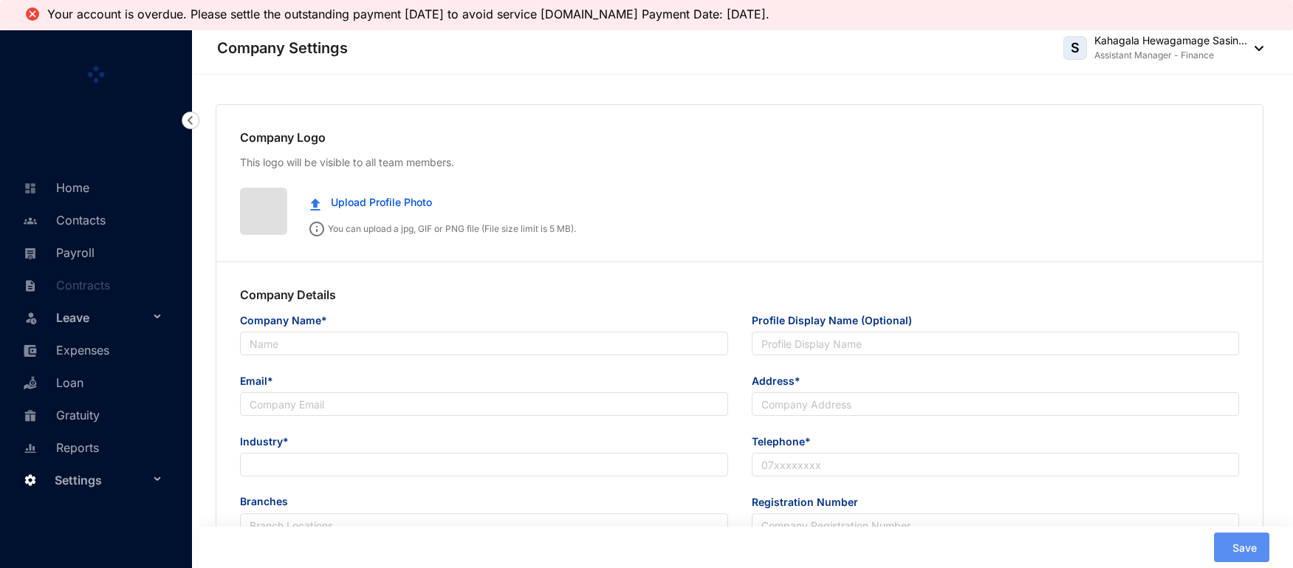  What do you see at coordinates (30, 188) in the screenshot?
I see `img: home-unselected.a29eae3204392db15eaf.svg` at bounding box center [30, 188].